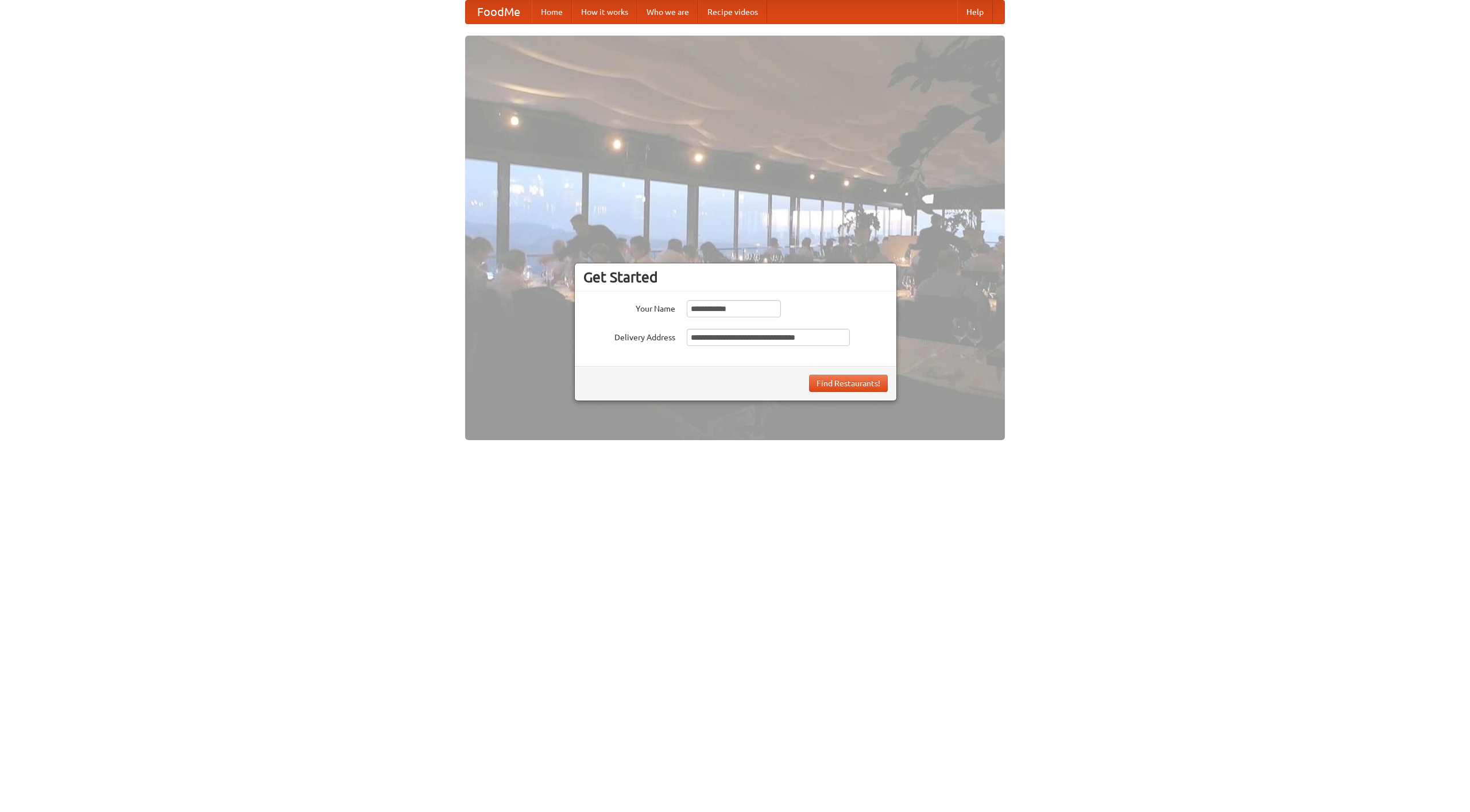 The image size is (1470, 812). What do you see at coordinates (848, 383) in the screenshot?
I see `button: Find Restaurants!` at bounding box center [848, 383].